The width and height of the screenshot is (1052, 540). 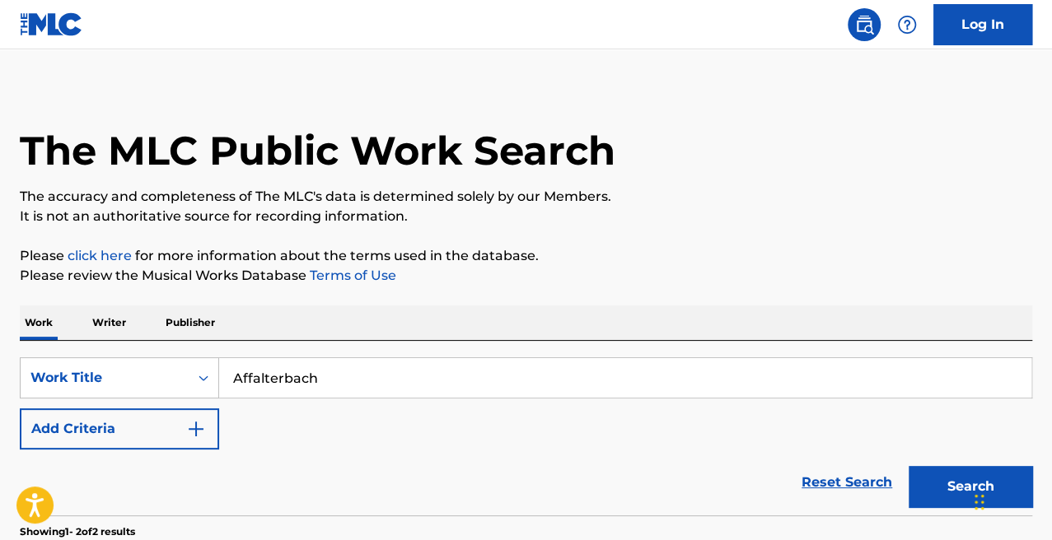 I want to click on a: Reset Search, so click(x=847, y=483).